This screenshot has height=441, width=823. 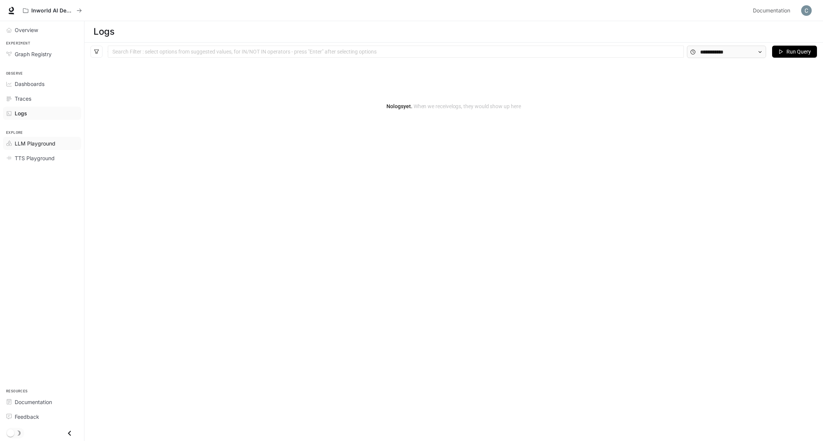 I want to click on span: LLM Playground, so click(x=35, y=143).